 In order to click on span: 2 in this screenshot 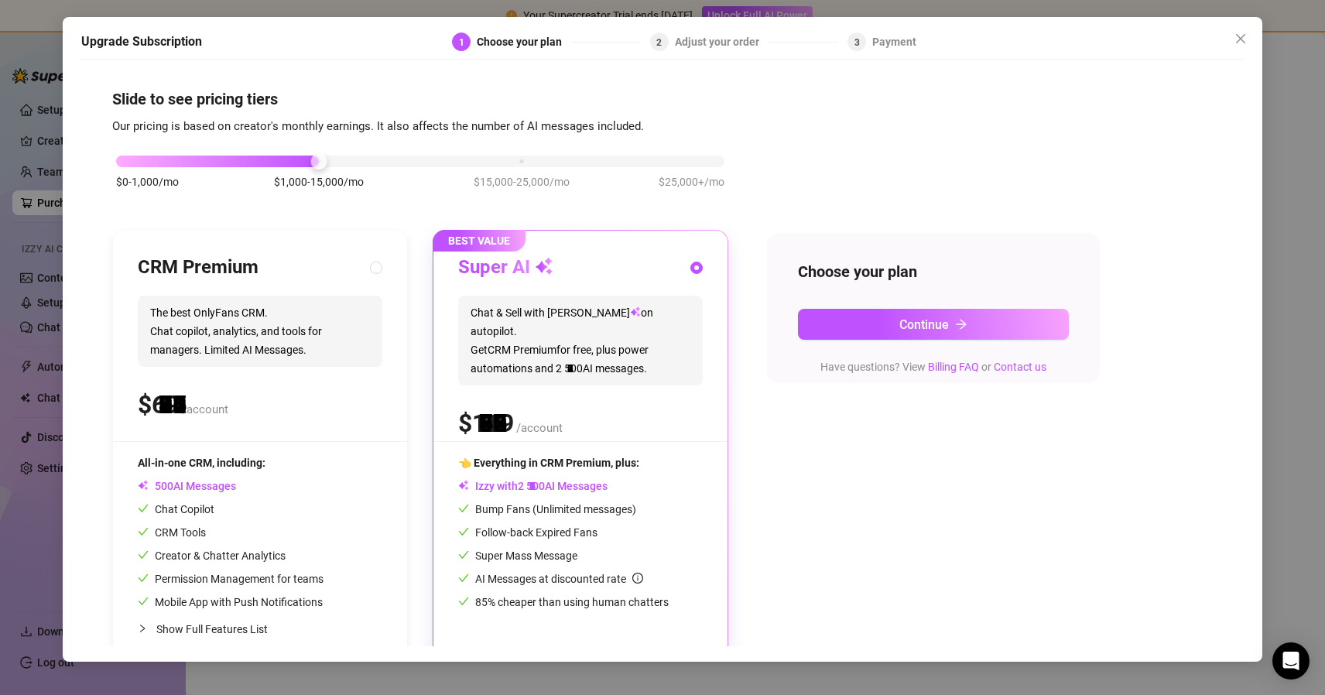, I will do `click(659, 43)`.